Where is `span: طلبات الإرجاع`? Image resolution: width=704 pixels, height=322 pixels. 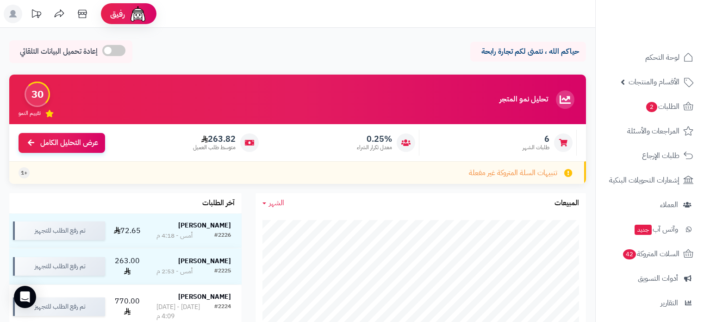
span: طلبات الإرجاع is located at coordinates (661, 156).